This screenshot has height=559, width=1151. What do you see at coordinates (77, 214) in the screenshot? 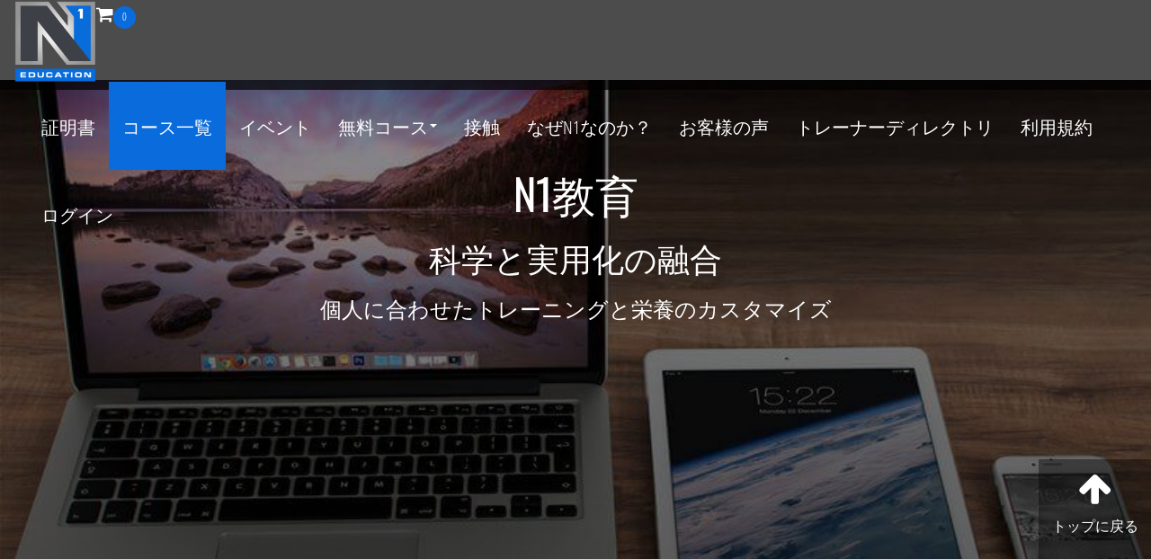
I see `font: ログイン` at bounding box center [77, 214].